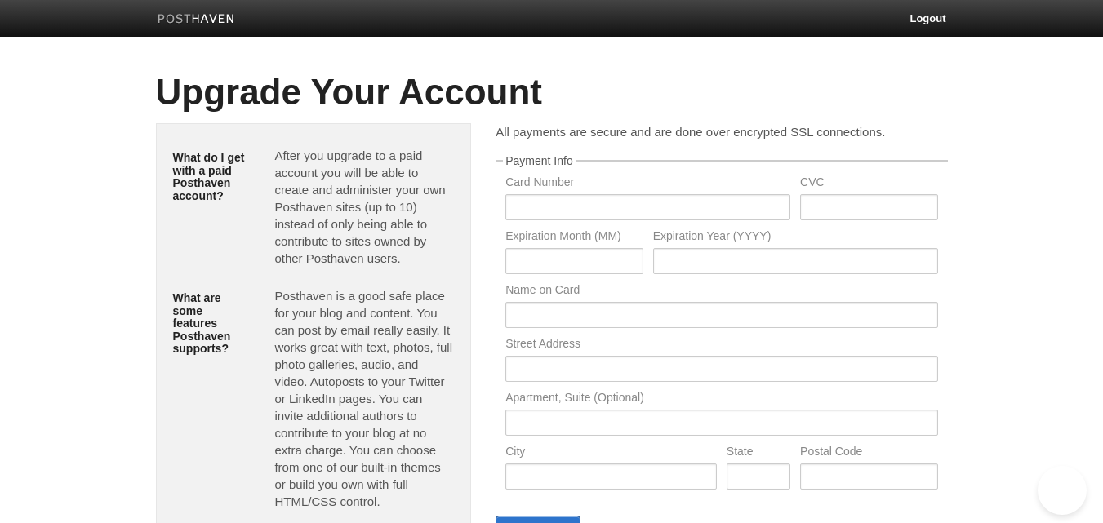  I want to click on label: Apartment, Suite (Optional), so click(721, 399).